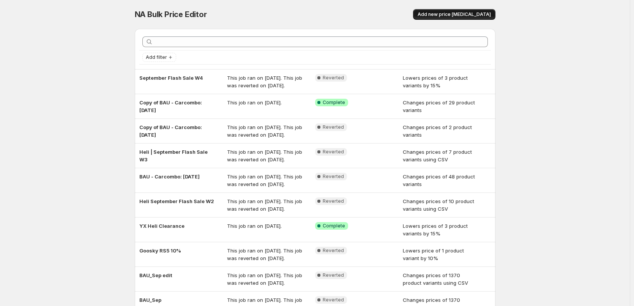  What do you see at coordinates (156, 57) in the screenshot?
I see `span: Add filter` at bounding box center [156, 57].